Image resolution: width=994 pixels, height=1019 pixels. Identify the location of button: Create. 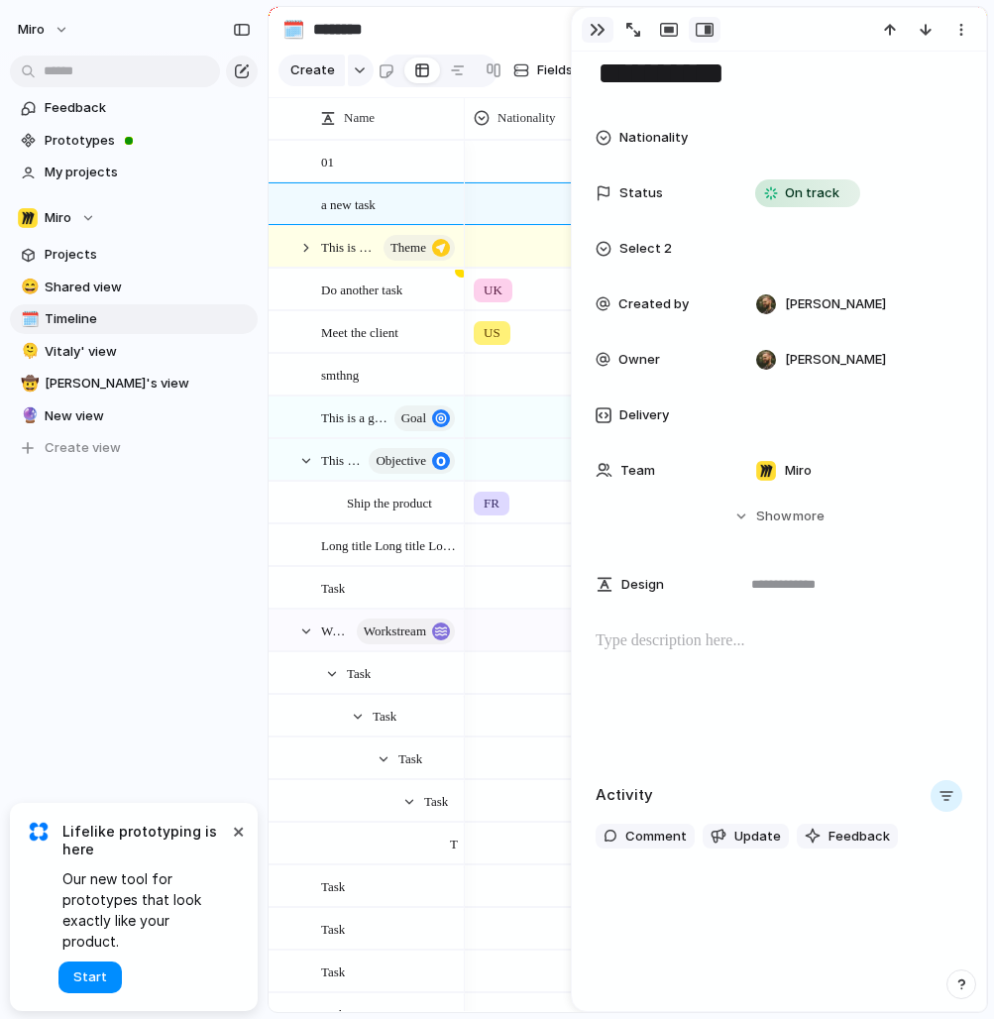
(311, 70).